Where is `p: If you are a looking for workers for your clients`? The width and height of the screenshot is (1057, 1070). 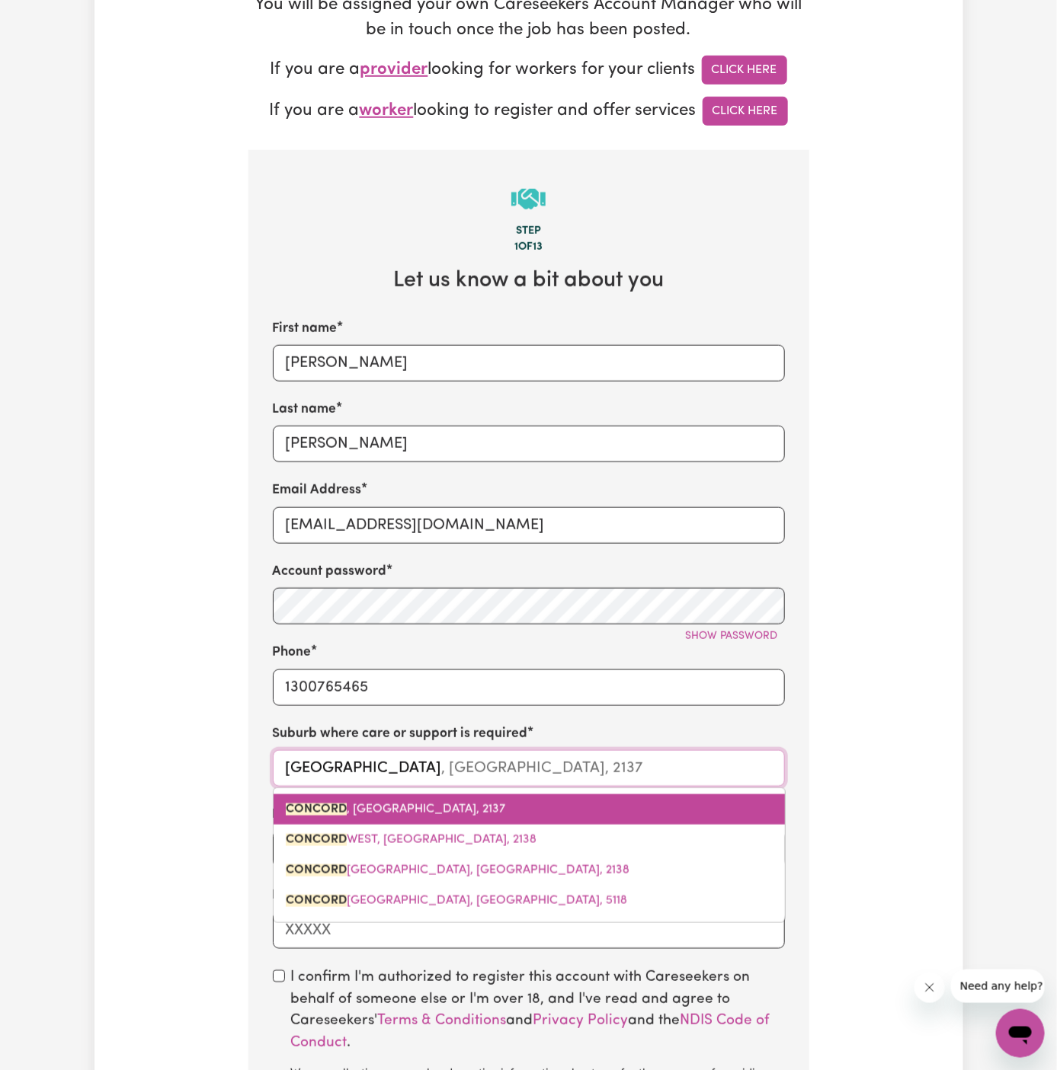
p: If you are a looking for workers for your clients is located at coordinates (529, 70).